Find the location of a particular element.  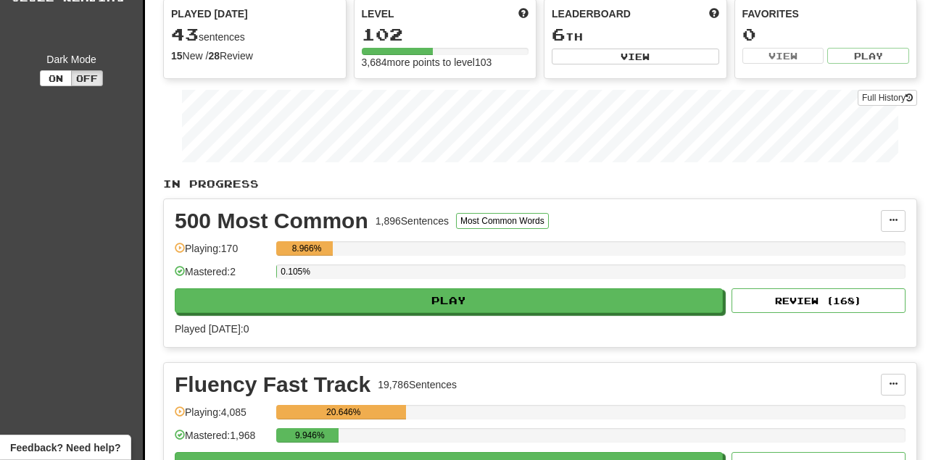

span: Level is located at coordinates (378, 14).